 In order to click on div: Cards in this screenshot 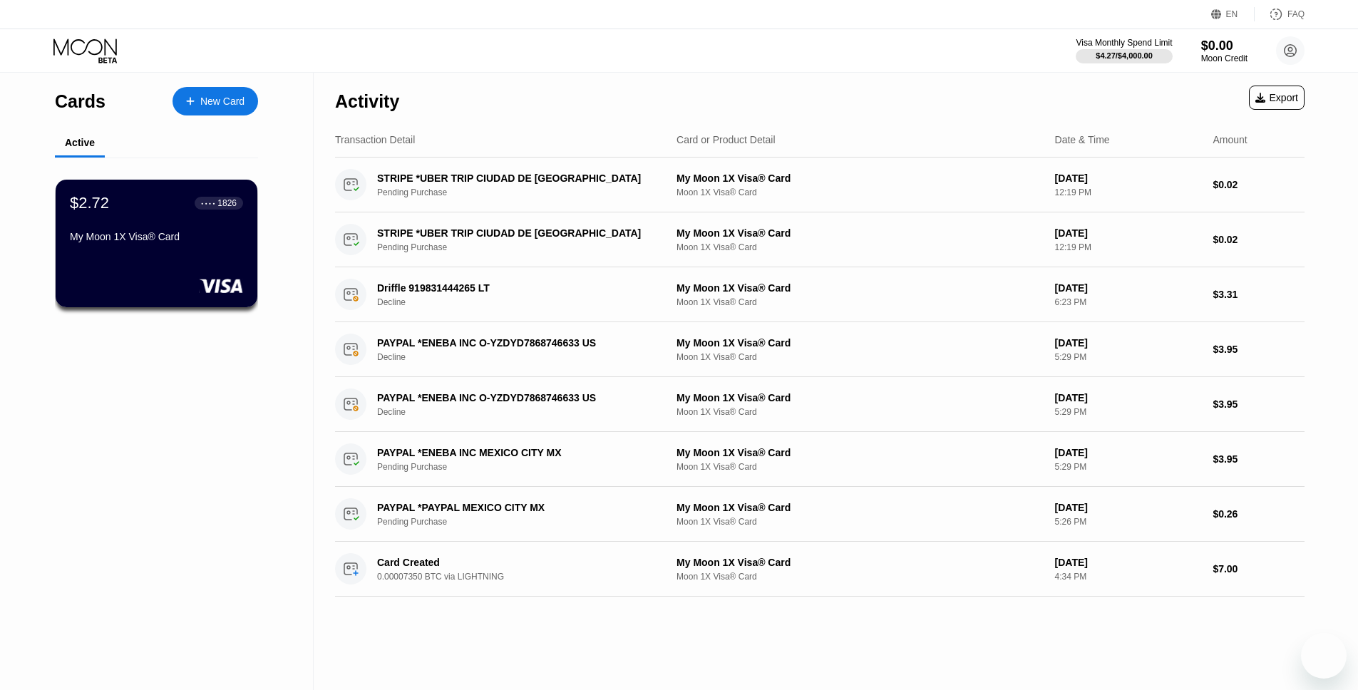, I will do `click(80, 101)`.